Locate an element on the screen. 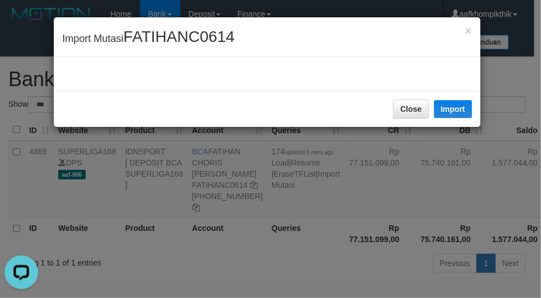 This screenshot has height=298, width=541. button: Open LiveChat chat widget is located at coordinates (21, 21).